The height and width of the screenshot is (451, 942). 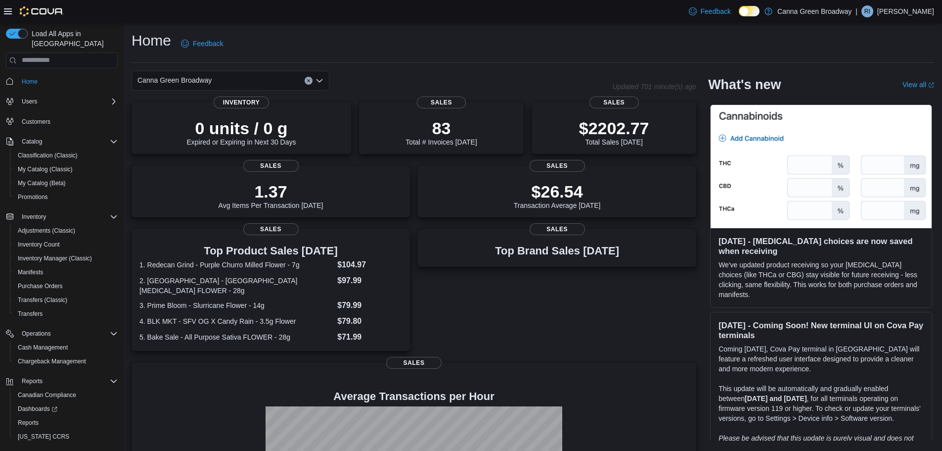 I want to click on p: $26.54, so click(x=558, y=191).